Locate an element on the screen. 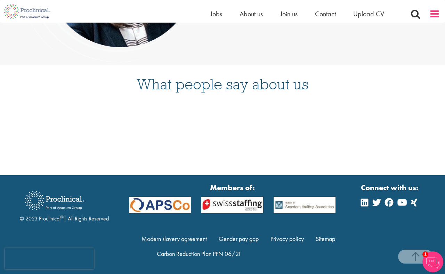 This screenshot has height=274, width=445. a: Sitemap is located at coordinates (325, 238).